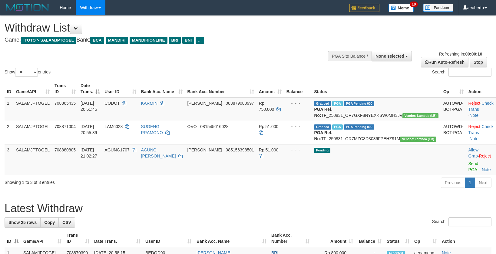 Image resolution: width=496 pixels, height=254 pixels. Describe the element at coordinates (90, 88) in the screenshot. I see `th: Date Trans.: activate to sort column descending` at that location.